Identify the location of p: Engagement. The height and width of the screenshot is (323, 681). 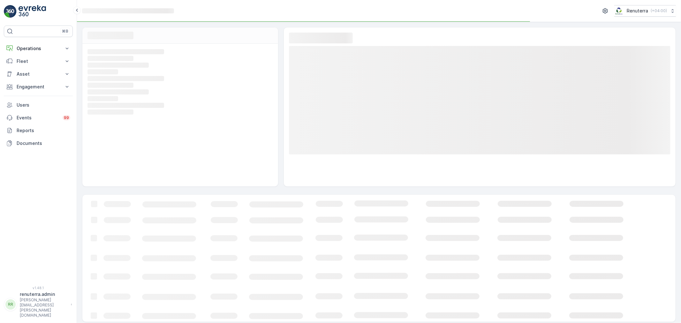
(38, 87).